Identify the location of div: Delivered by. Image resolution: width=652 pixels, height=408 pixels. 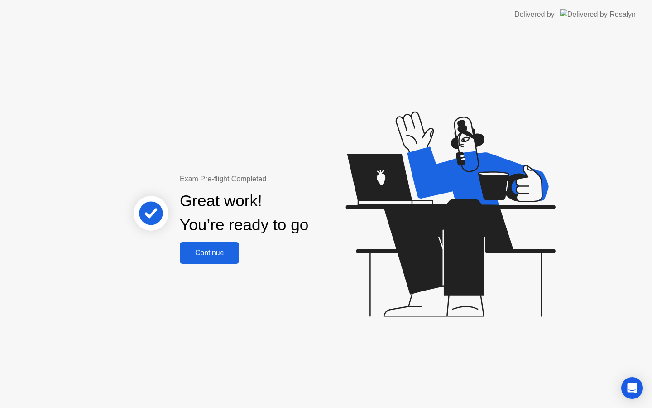
(534, 14).